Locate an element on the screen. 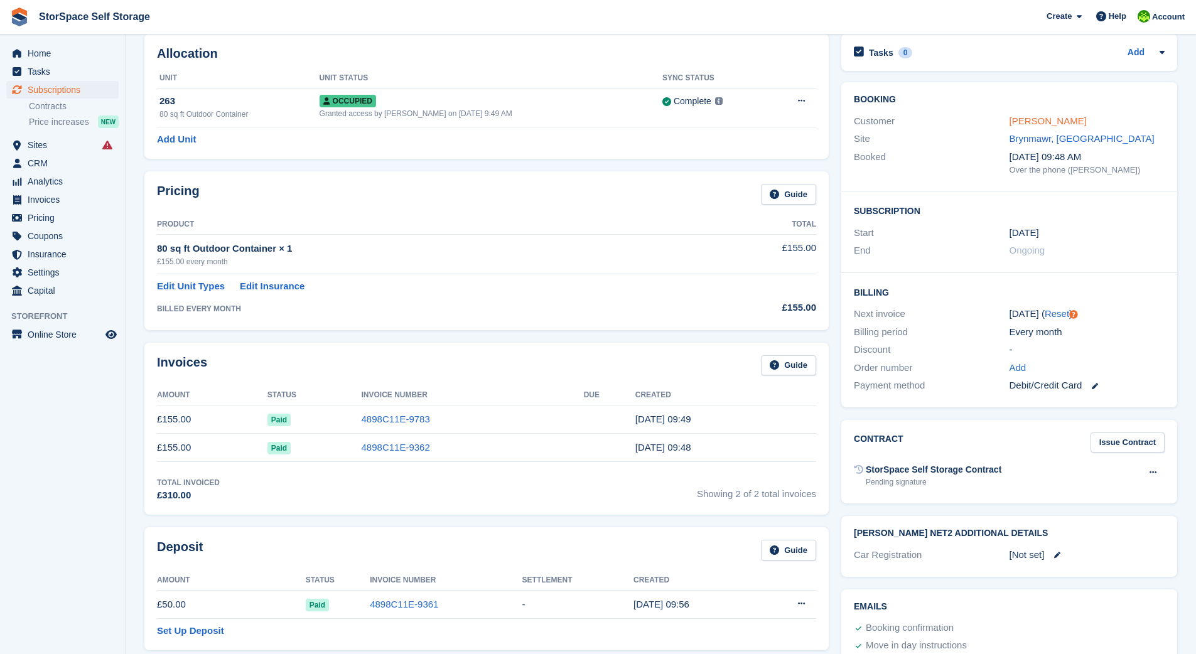 Image resolution: width=1196 pixels, height=654 pixels. div: Complete is located at coordinates (692, 101).